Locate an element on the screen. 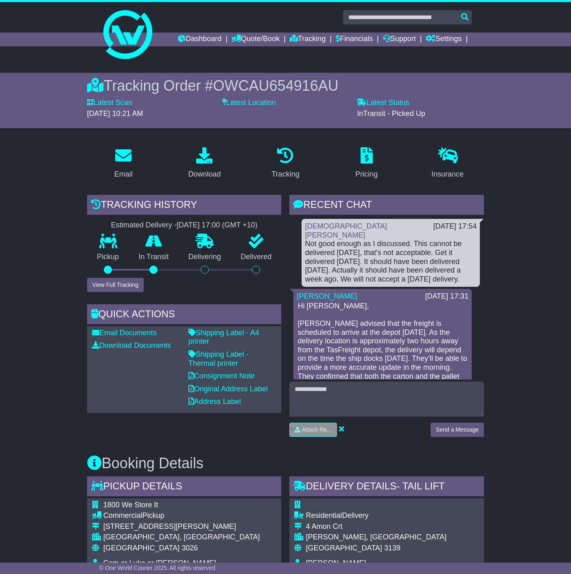 Image resolution: width=571 pixels, height=574 pixels. div: Delivery is located at coordinates (390, 516).